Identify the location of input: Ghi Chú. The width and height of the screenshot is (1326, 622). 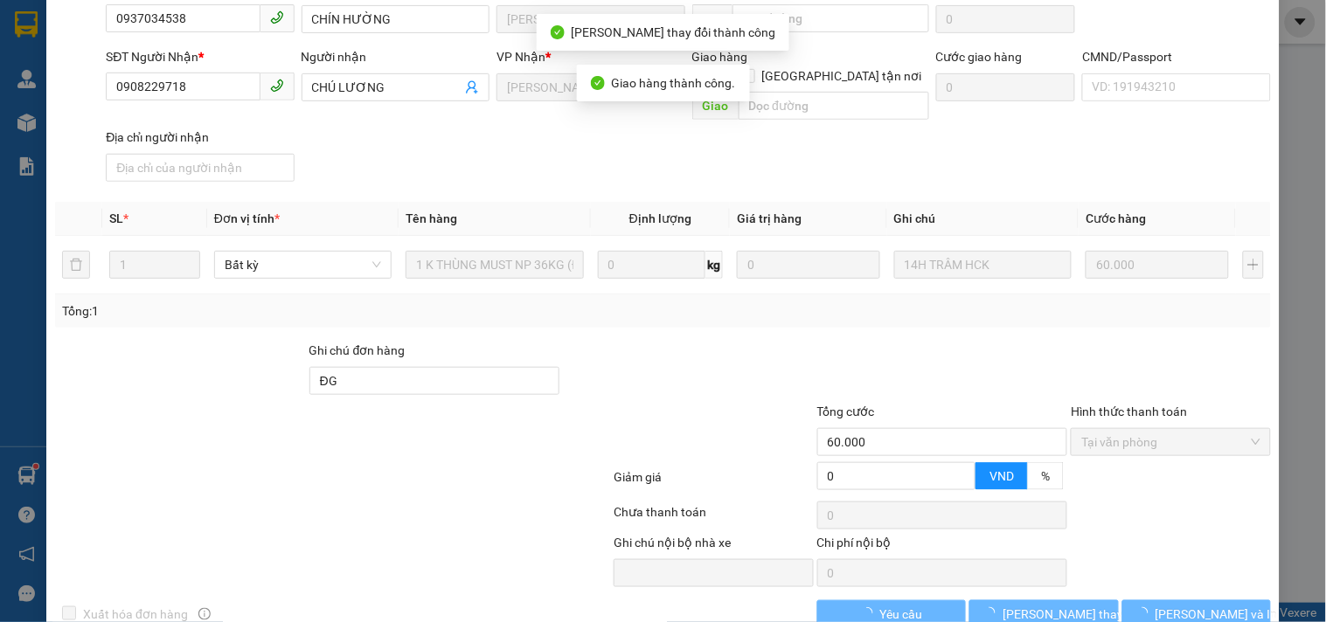
(983, 265).